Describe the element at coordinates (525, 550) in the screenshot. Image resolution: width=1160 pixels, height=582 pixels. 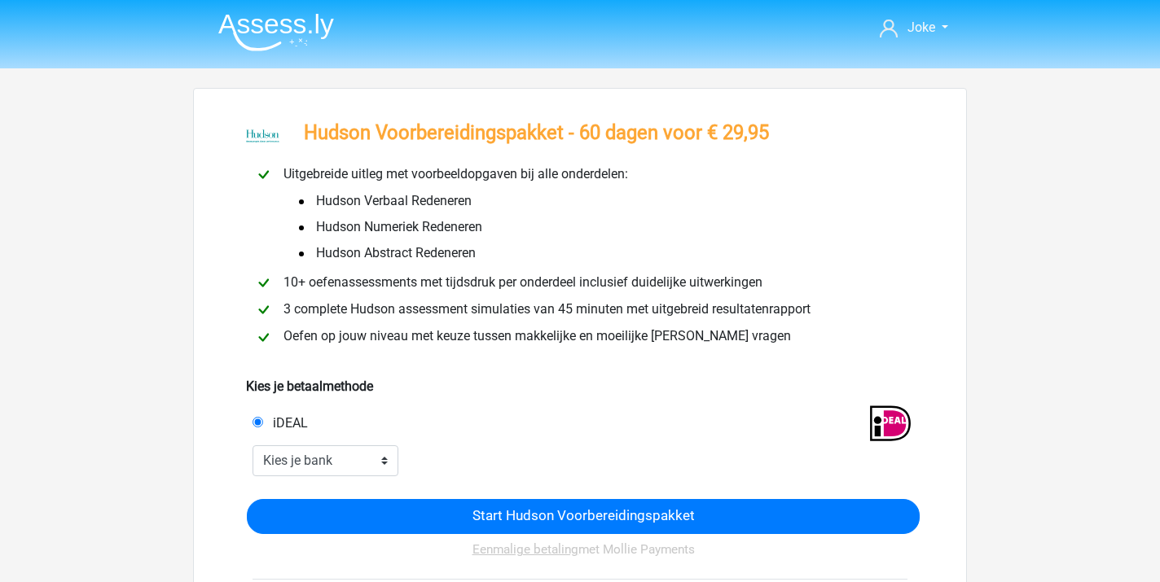
I see `u: Eenmalige betaling` at that location.